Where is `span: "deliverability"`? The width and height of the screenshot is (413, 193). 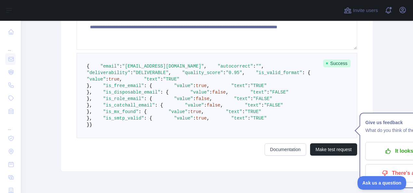 span: "deliverability" is located at coordinates (108, 73).